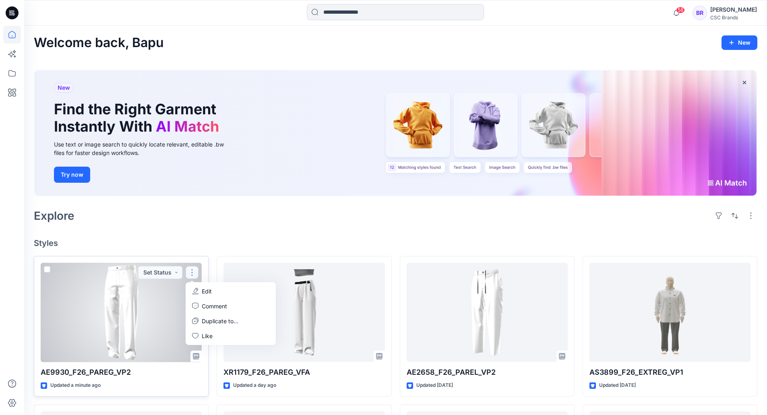 The image size is (767, 415). I want to click on p: XR1179_F26_PAREG_VFA, so click(304, 372).